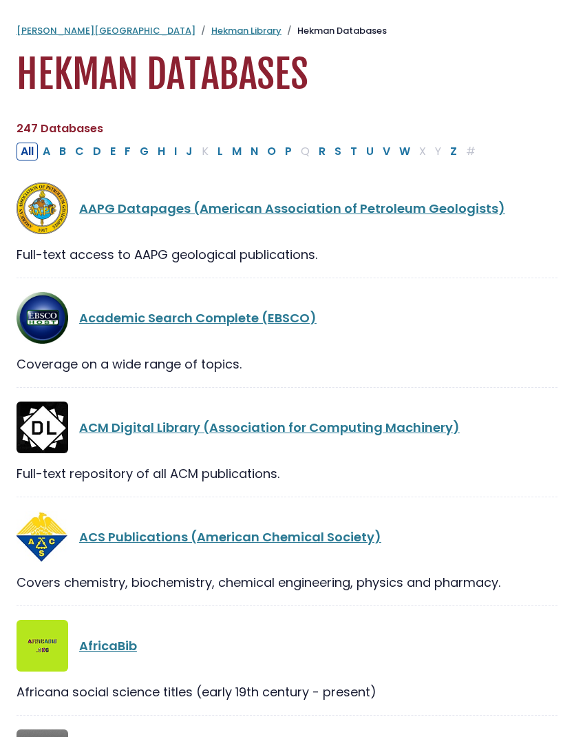 The image size is (574, 737). I want to click on a: AfricaBib, so click(108, 645).